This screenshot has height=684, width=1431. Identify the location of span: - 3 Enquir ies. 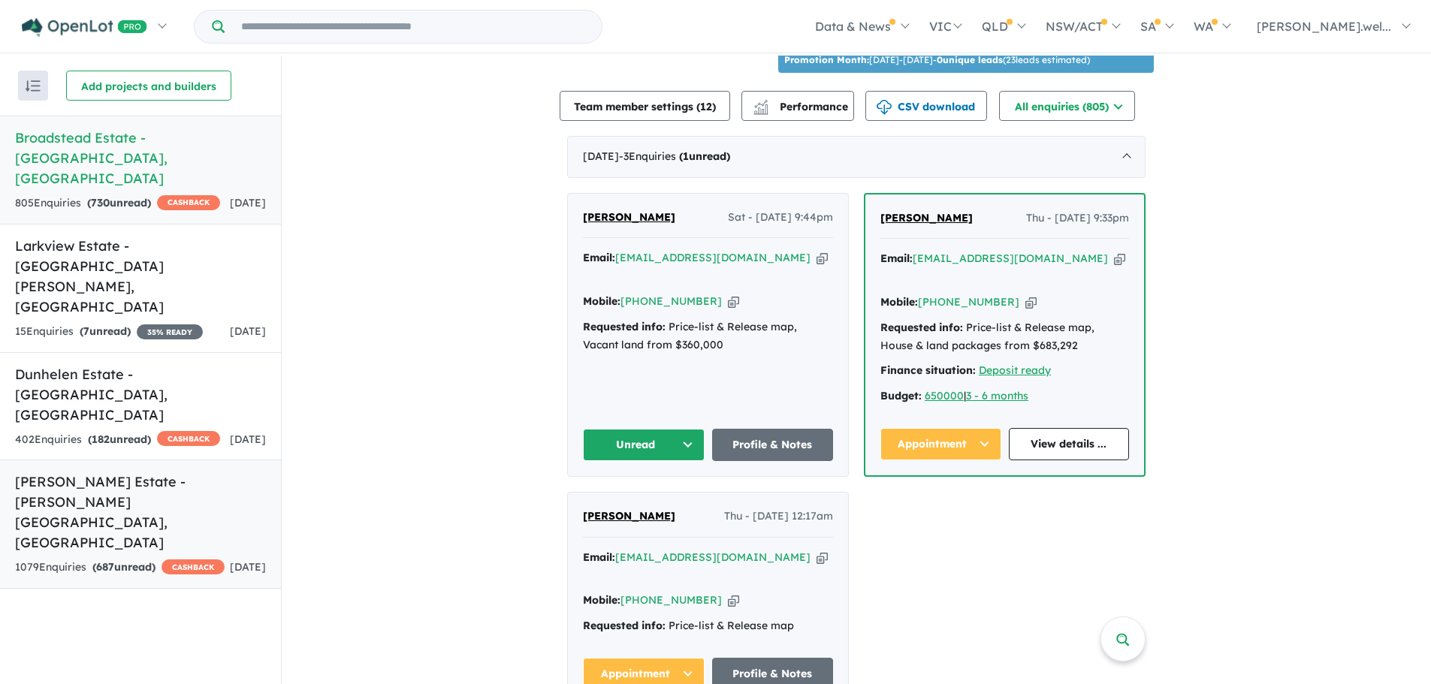
(675, 156).